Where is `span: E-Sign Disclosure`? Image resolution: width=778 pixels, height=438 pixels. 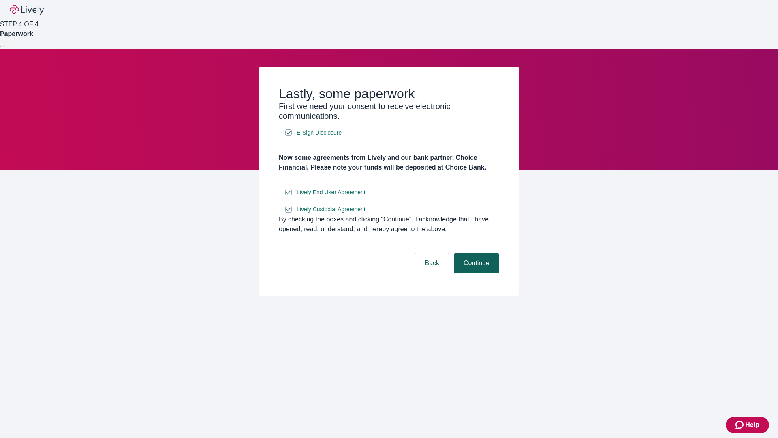 span: E-Sign Disclosure is located at coordinates (319, 132).